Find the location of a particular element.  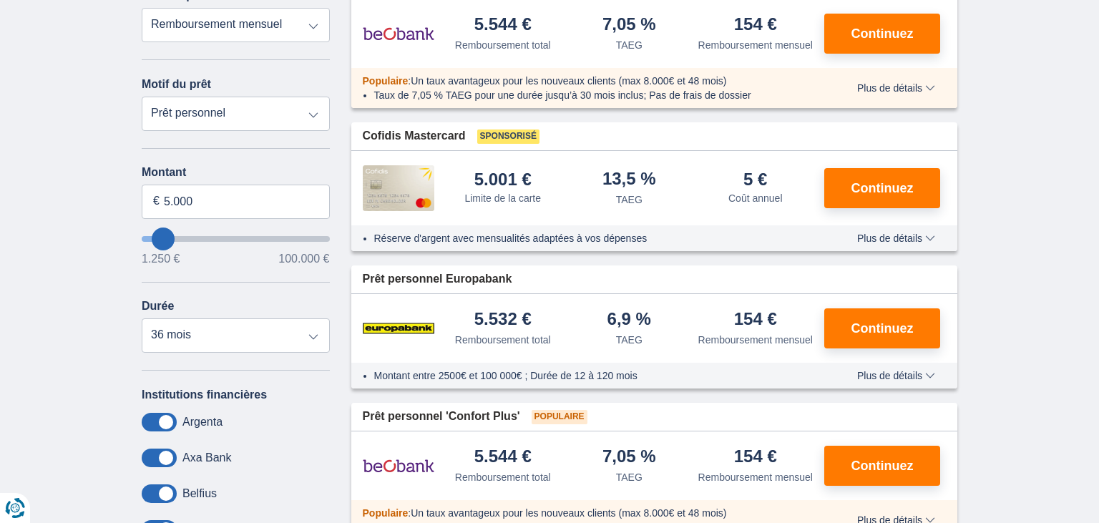

a: wantToBorrow is located at coordinates (235, 239).